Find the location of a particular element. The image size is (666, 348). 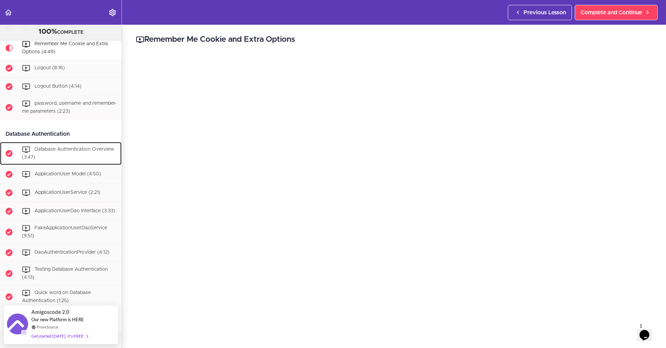

img: provesource social proof notification image is located at coordinates (17, 325).